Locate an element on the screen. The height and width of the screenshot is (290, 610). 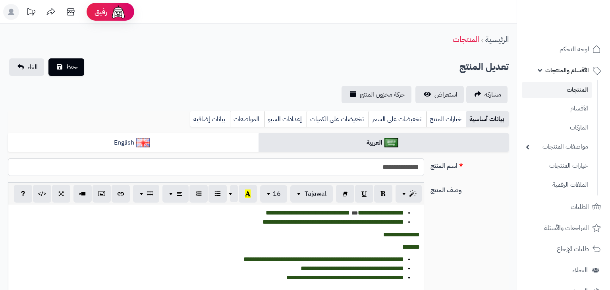
span: لوحة التحكم is located at coordinates (574, 49).